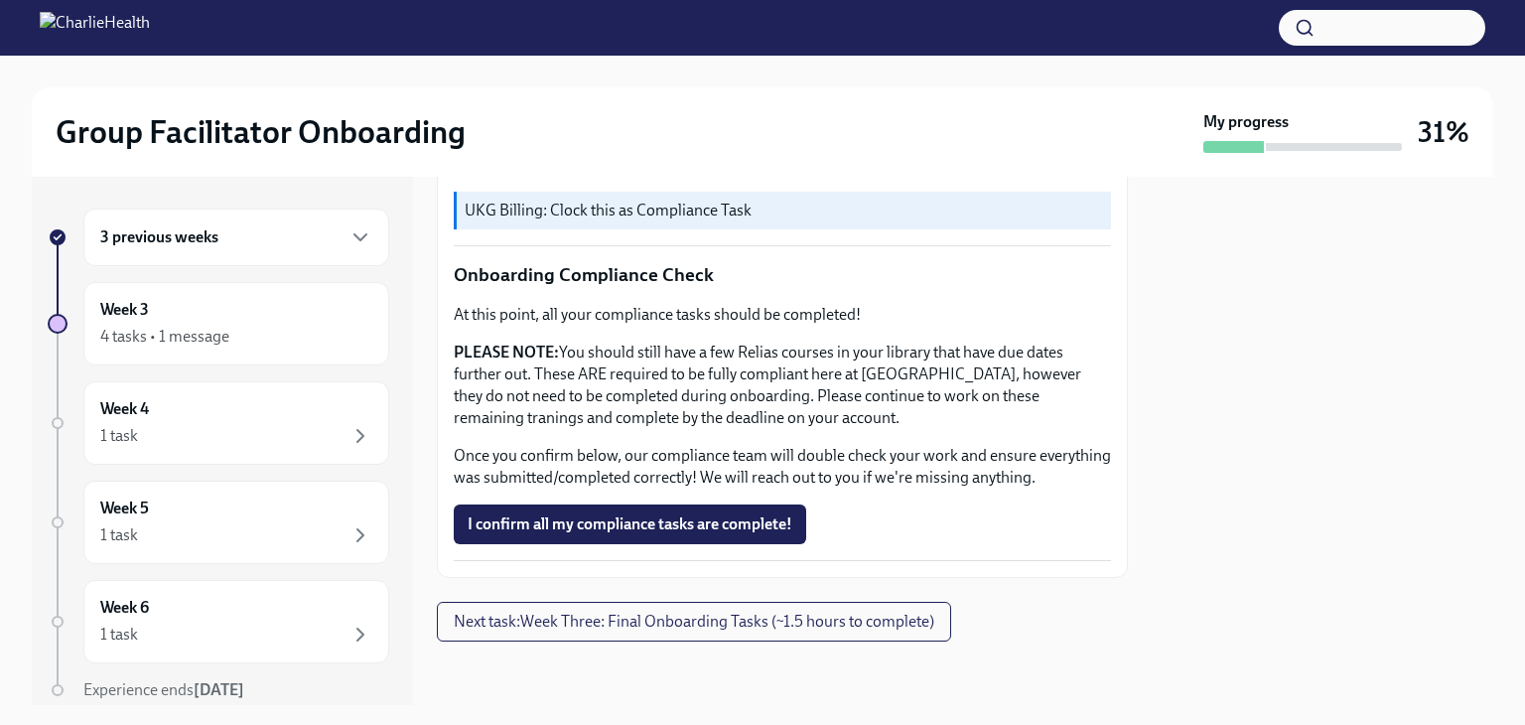  I want to click on button: Next task:Week Three: Final Onboarding Tasks (~1.5 hours to complete), so click(694, 622).